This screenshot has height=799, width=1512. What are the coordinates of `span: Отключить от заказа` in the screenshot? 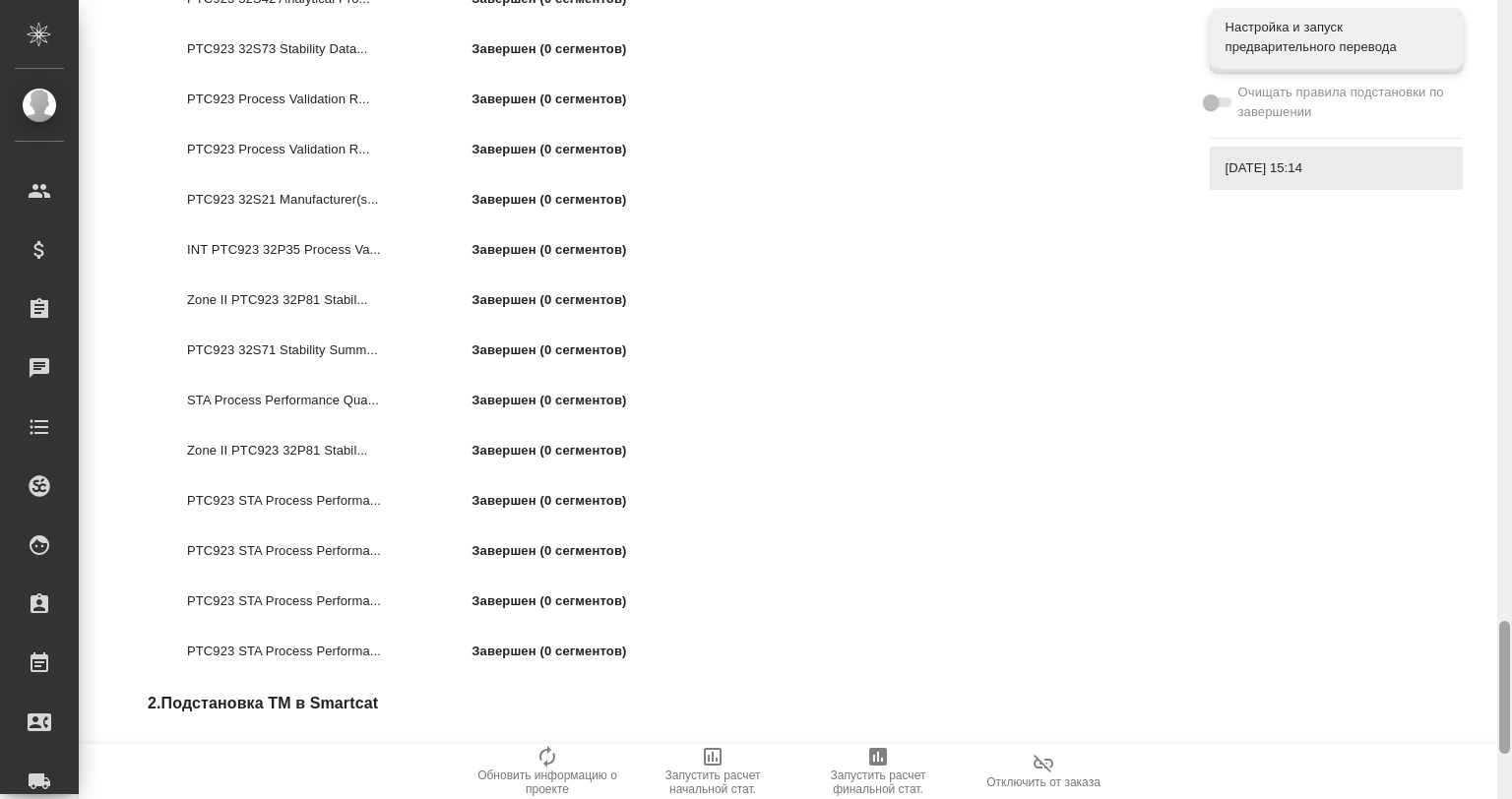 It's located at (1043, 782).